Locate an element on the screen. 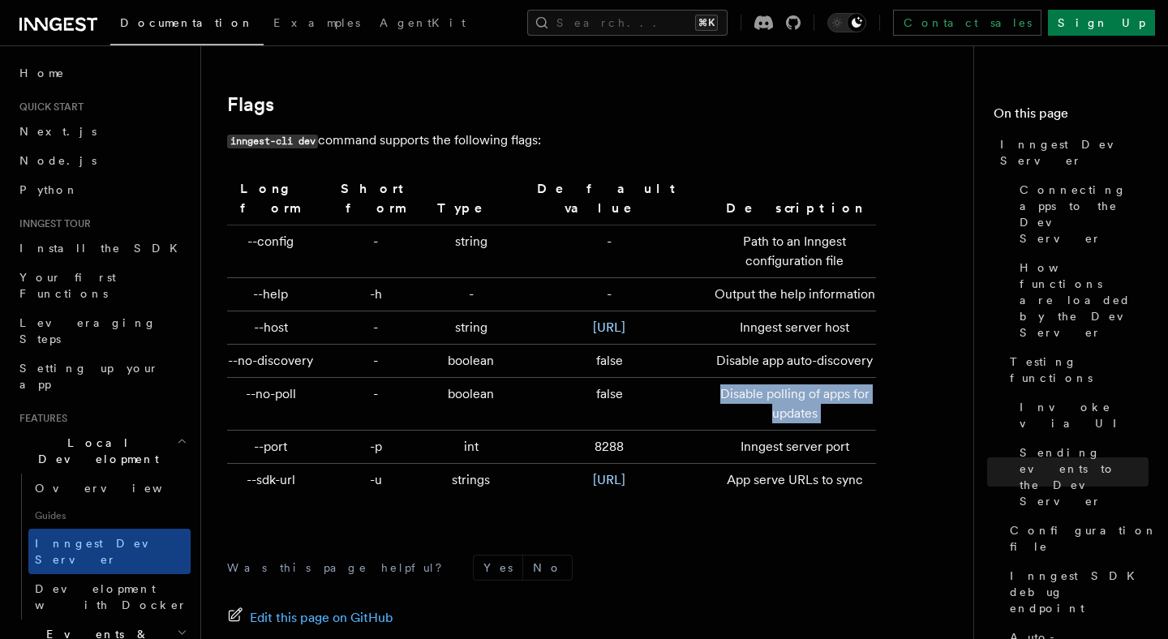  h4: On this page is located at coordinates (1070, 117).